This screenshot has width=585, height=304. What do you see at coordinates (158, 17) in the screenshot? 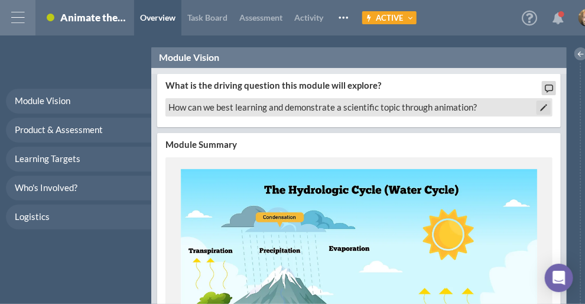
I see `span: Overview` at bounding box center [158, 17].